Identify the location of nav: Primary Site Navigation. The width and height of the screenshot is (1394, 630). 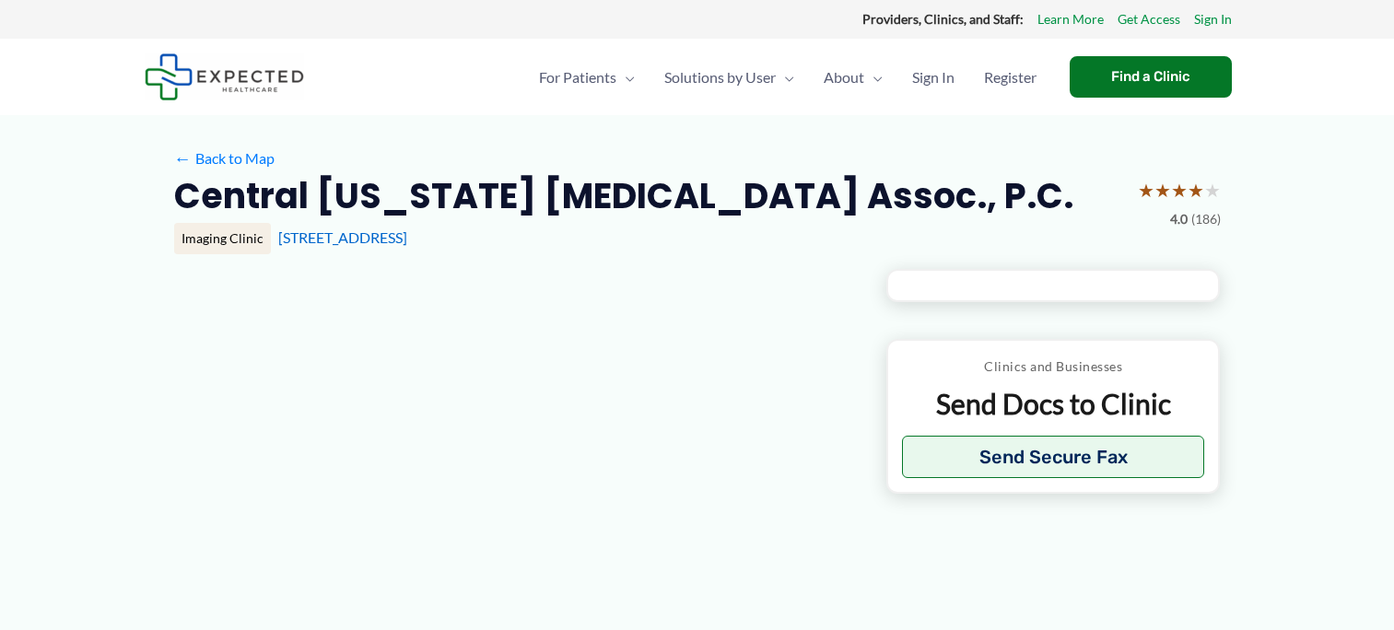
(788, 77).